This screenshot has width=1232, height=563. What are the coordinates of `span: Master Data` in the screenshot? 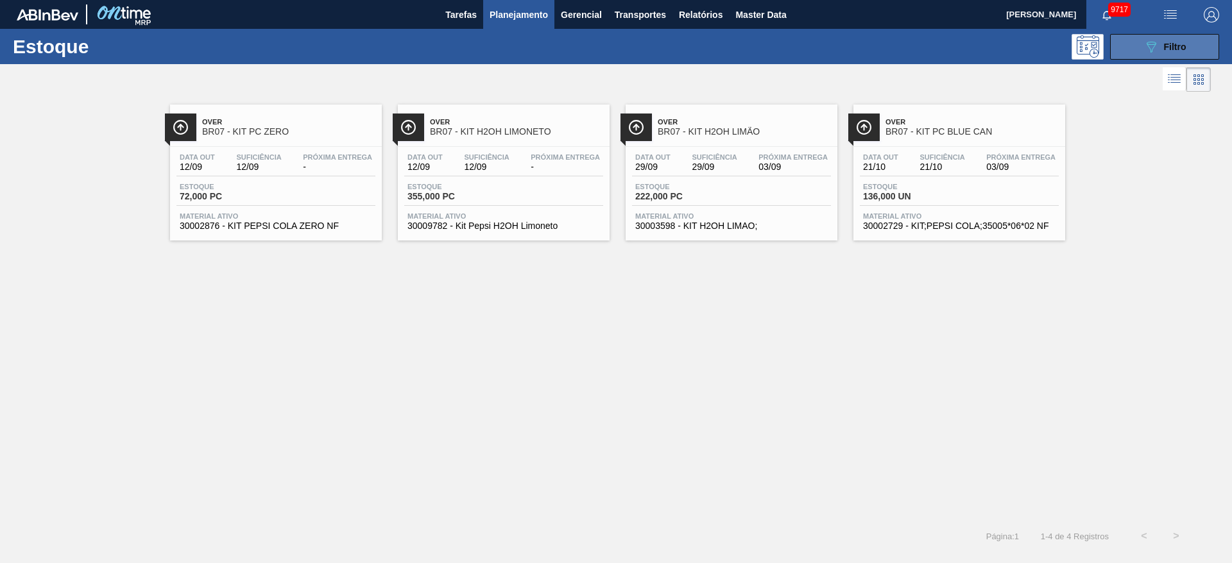 It's located at (760, 15).